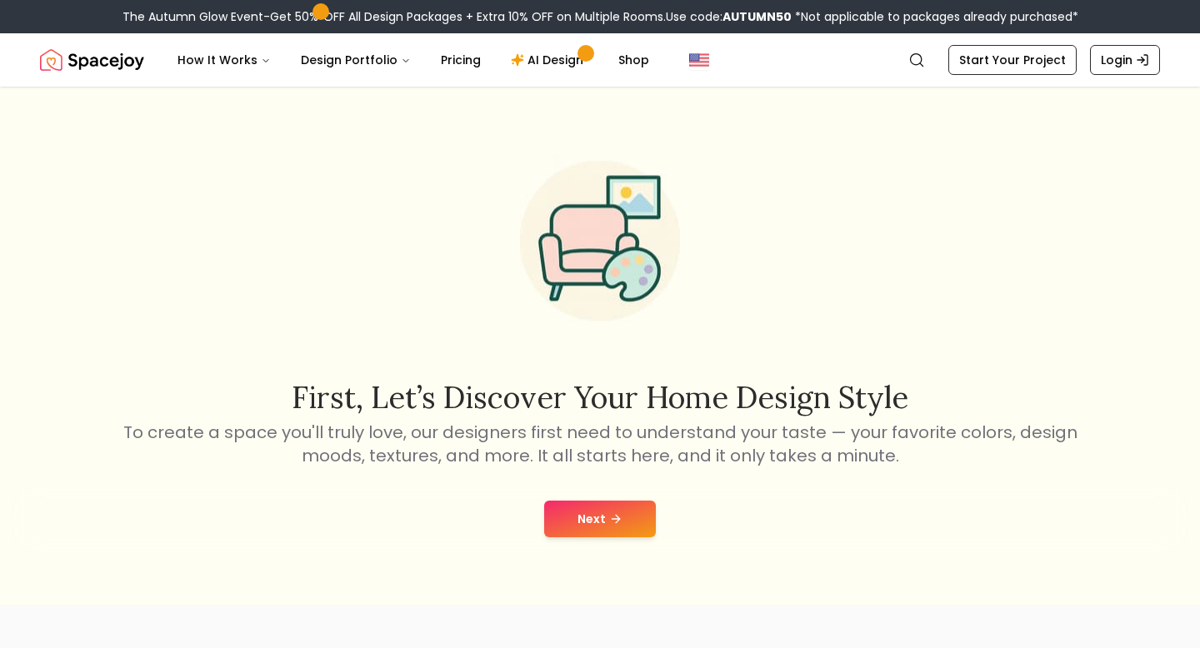  Describe the element at coordinates (728, 17) in the screenshot. I see `span: Use code:` at that location.